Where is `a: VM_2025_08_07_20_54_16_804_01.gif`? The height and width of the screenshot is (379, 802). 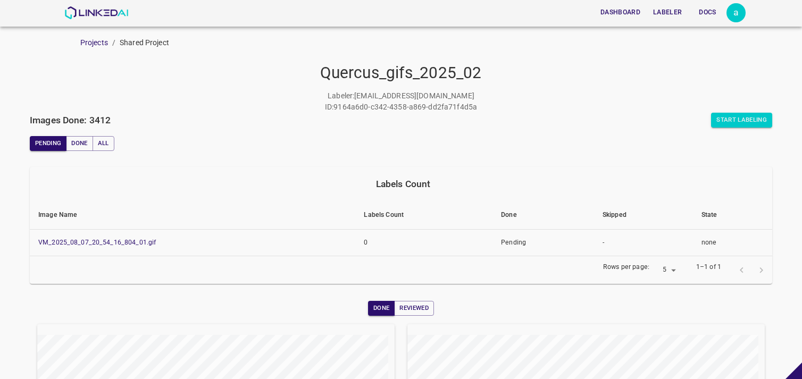 a: VM_2025_08_07_20_54_16_804_01.gif is located at coordinates (97, 243).